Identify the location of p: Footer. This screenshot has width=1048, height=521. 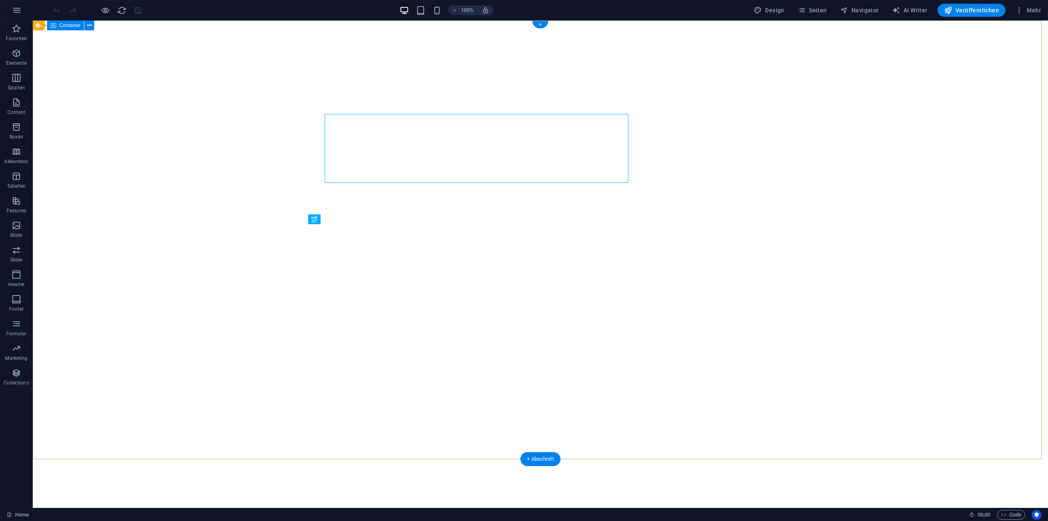
(16, 309).